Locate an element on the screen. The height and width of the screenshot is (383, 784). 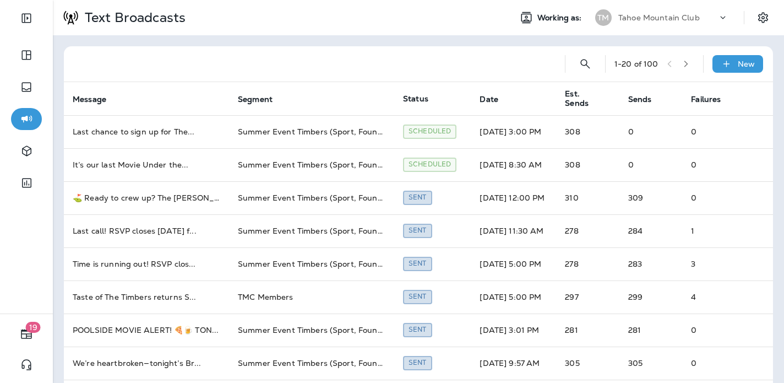
td: It’s our last Movie Under the ... is located at coordinates (147, 165).